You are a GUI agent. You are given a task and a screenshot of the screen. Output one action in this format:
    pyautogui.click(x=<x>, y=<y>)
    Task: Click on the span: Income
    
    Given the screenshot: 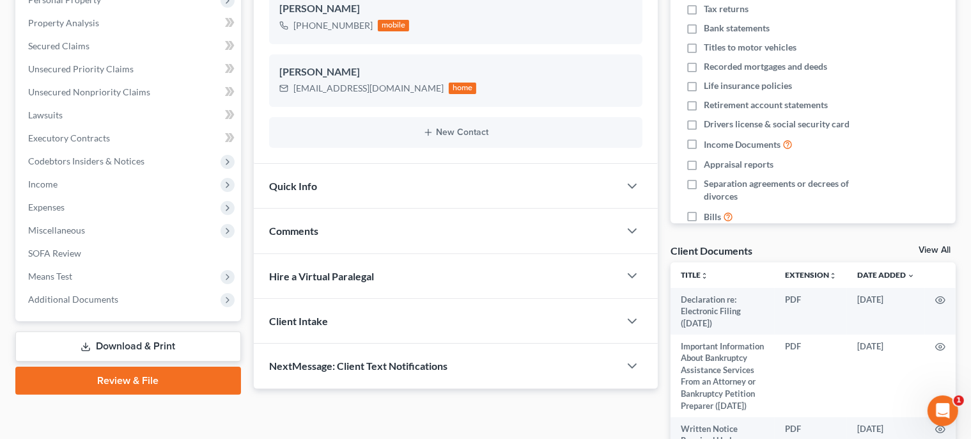 What is the action you would take?
    pyautogui.click(x=43, y=184)
    